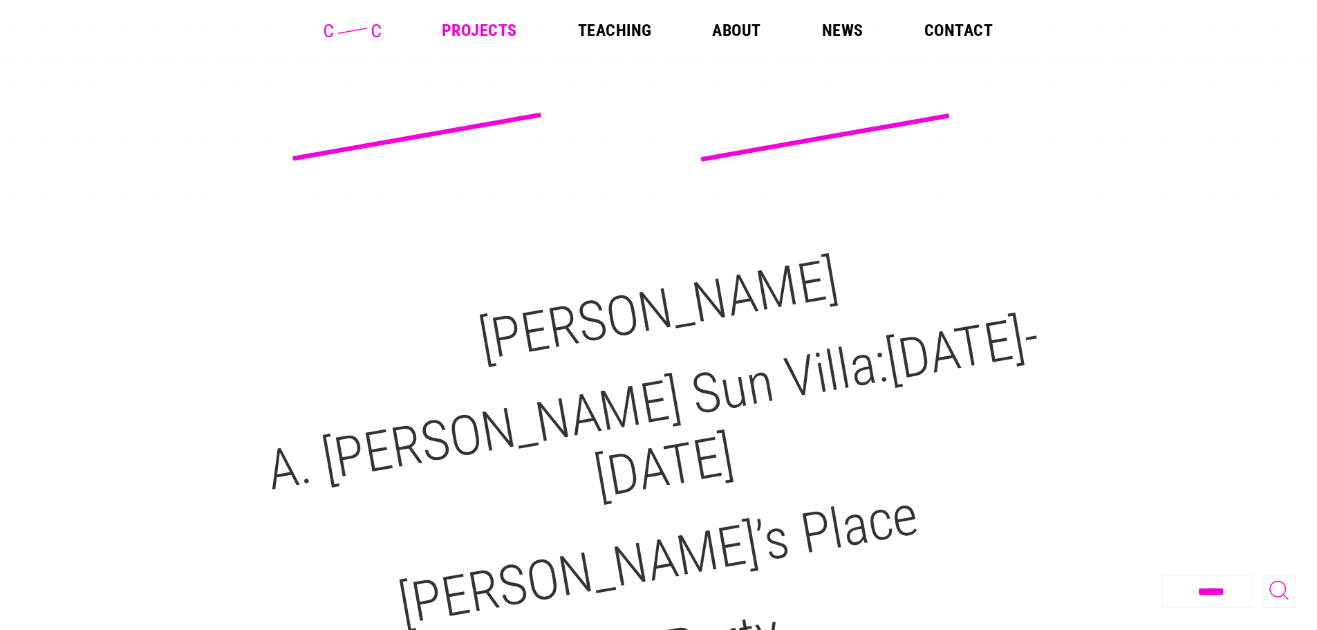 The image size is (1317, 630). I want to click on button: Toggle Search, so click(1279, 591).